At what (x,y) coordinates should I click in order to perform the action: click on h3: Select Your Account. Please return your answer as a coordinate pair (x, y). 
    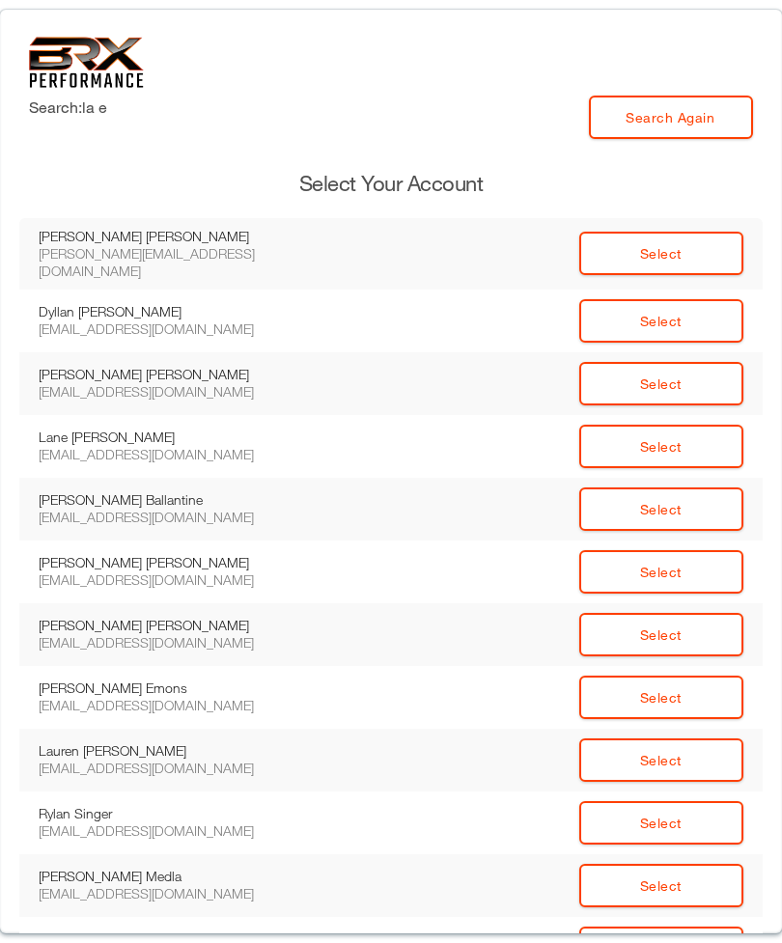
    Looking at the image, I should click on (391, 183).